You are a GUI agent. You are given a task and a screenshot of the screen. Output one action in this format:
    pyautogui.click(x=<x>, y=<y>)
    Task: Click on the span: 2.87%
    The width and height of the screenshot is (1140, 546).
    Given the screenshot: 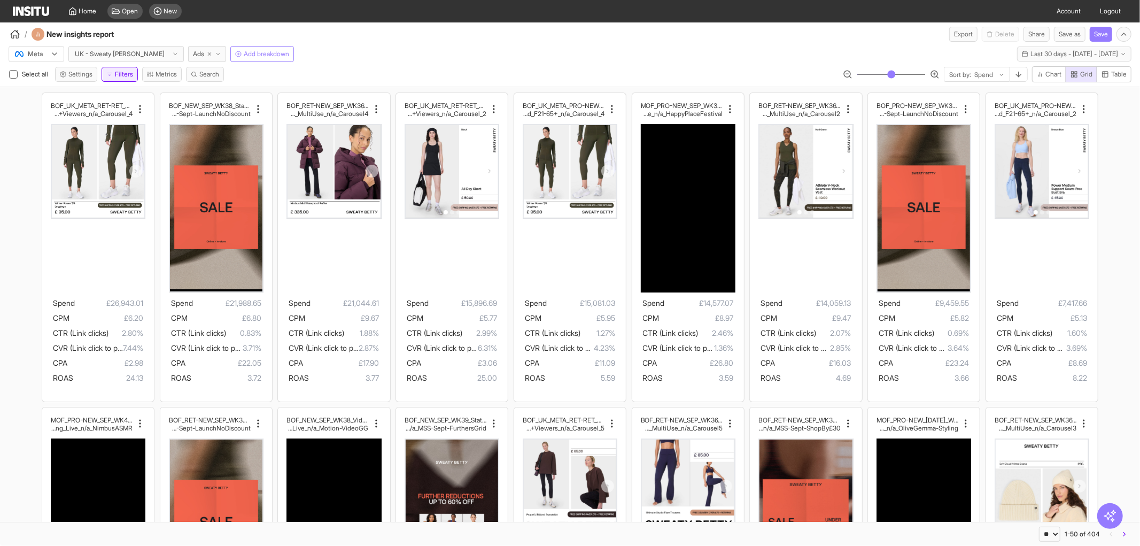 What is the action you would take?
    pyautogui.click(x=369, y=348)
    